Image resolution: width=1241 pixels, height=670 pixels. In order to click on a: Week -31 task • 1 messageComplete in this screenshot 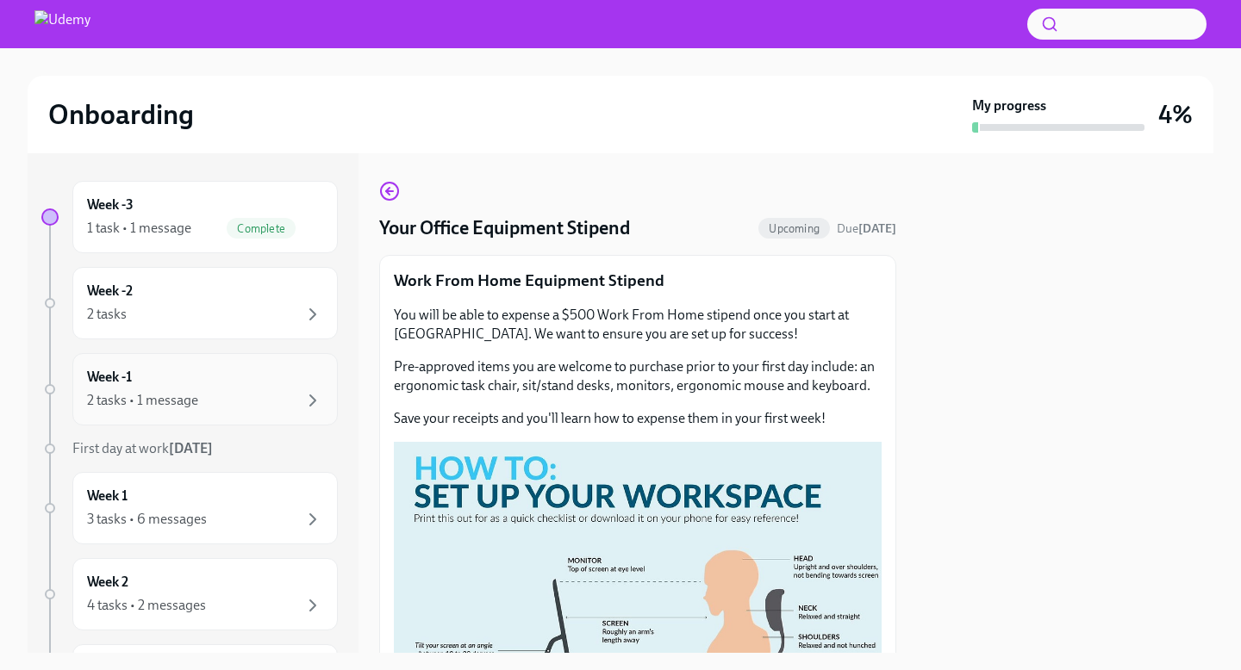, I will do `click(190, 217)`.